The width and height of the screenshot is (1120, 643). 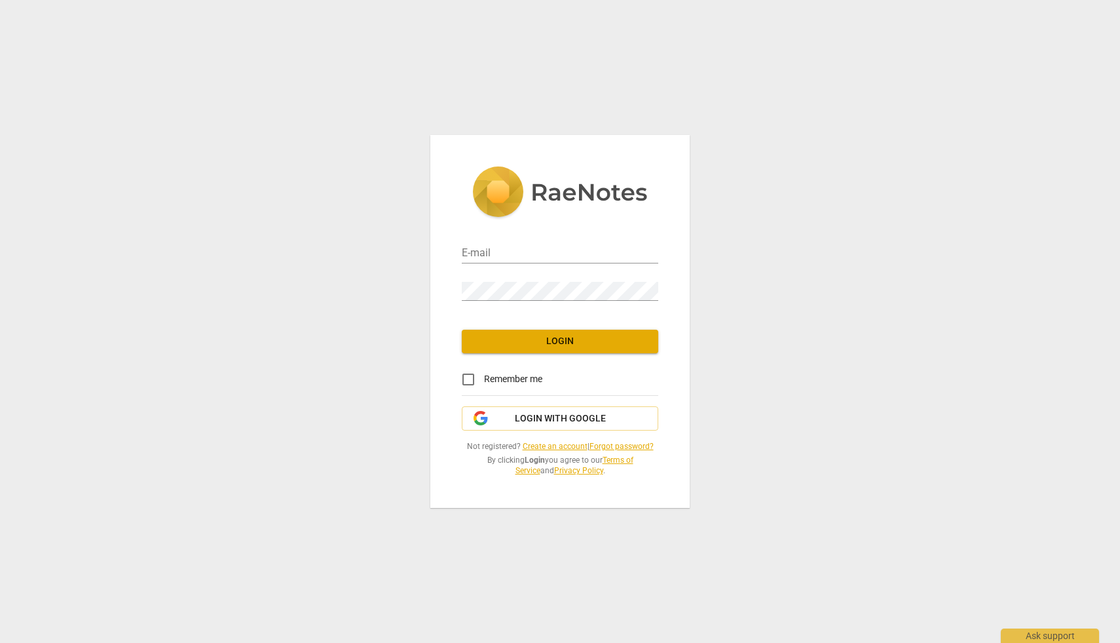 I want to click on a: Privacy Policy, so click(x=578, y=470).